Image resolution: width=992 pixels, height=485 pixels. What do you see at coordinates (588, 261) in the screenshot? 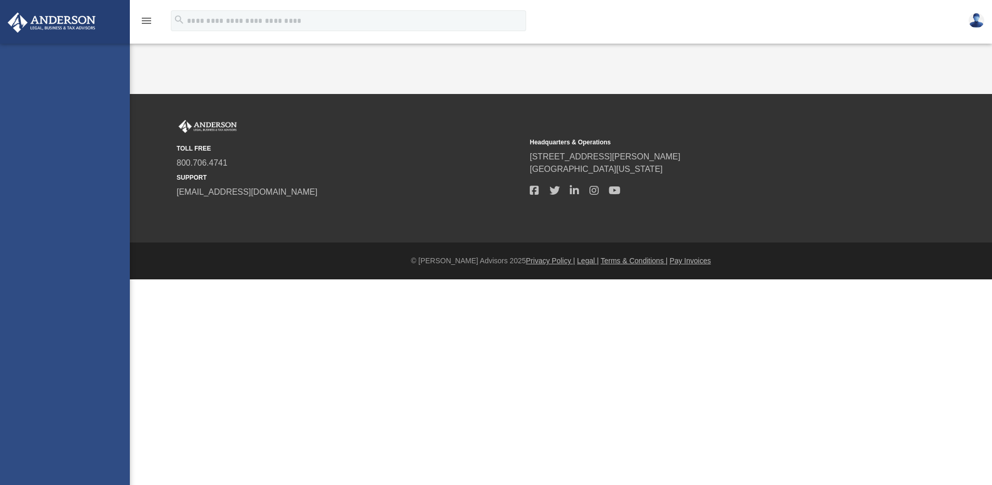
I see `a: Legal |` at bounding box center [588, 261].